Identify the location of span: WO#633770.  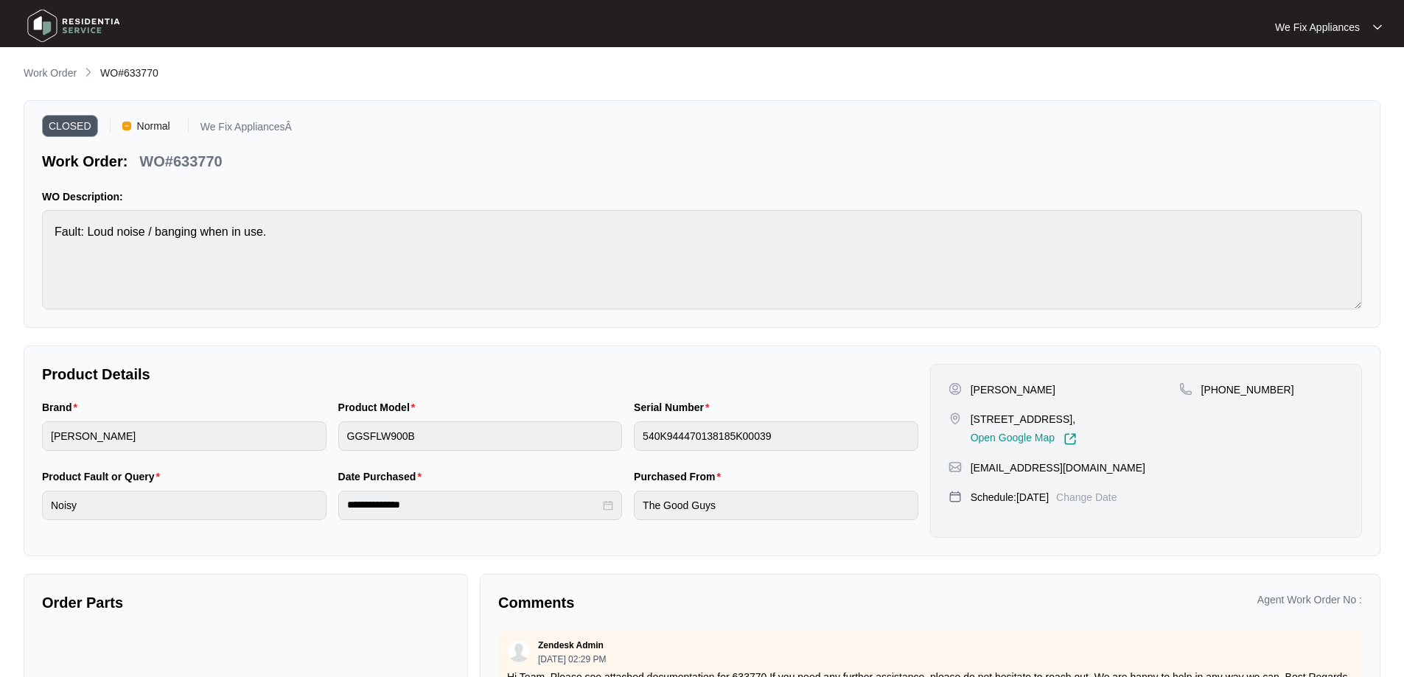
(129, 73).